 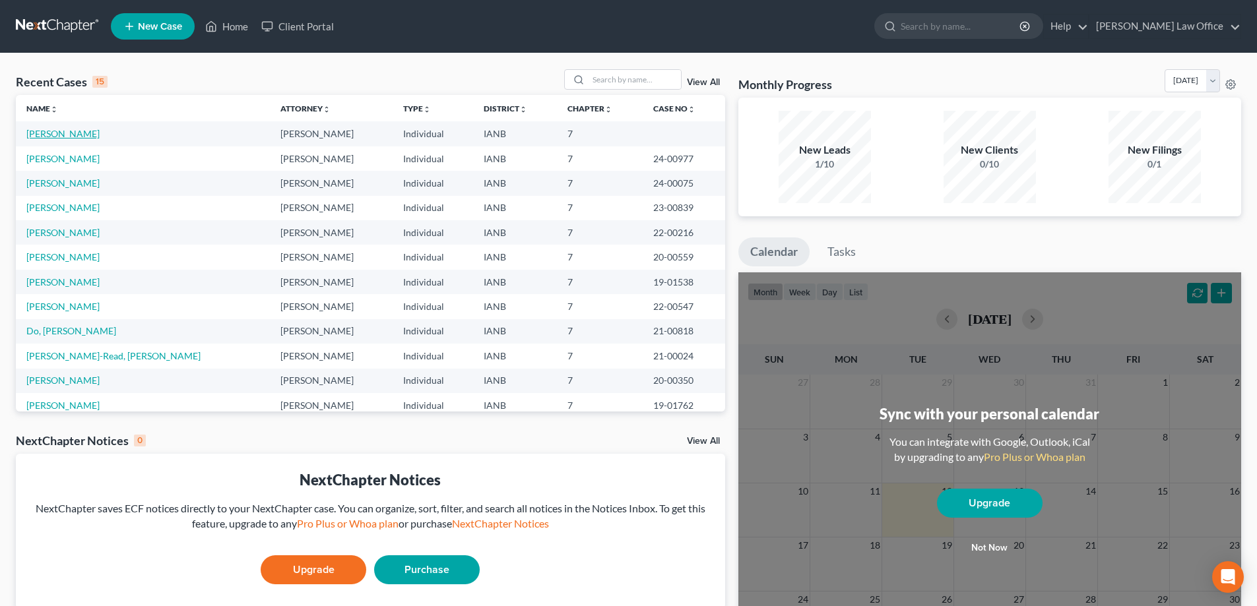 I want to click on div: You can integrate with Google, Outlook, iCal by upgrading to any, so click(x=990, y=450).